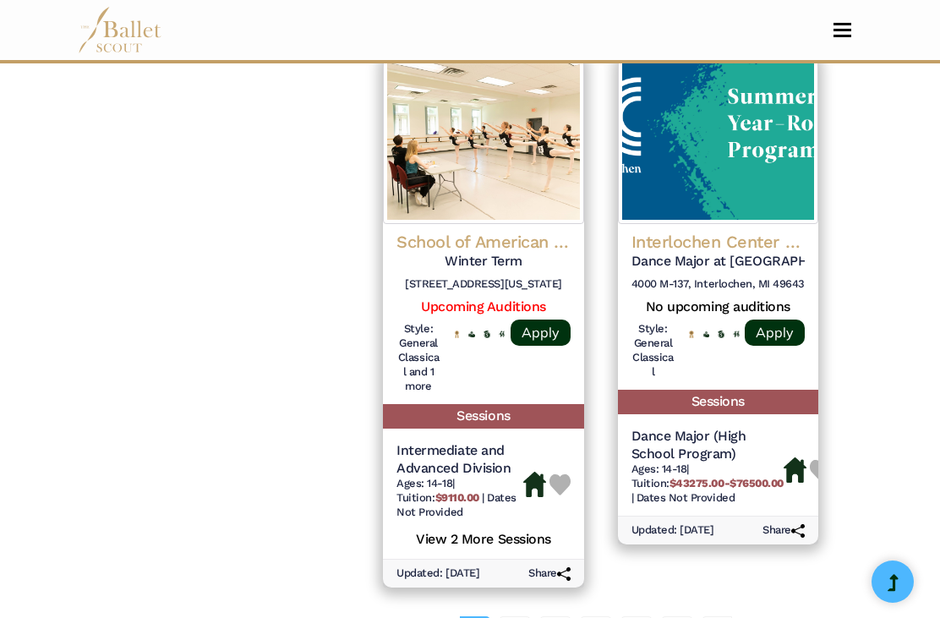  Describe the element at coordinates (718, 242) in the screenshot. I see `h4: Interlochen Center for the Arts` at that location.